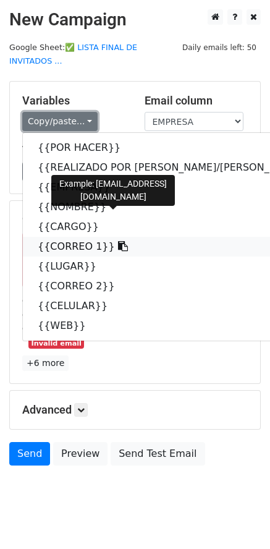 The height and width of the screenshot is (549, 270). Describe the element at coordinates (73, 54) in the screenshot. I see `small: Google Sheet:` at that location.